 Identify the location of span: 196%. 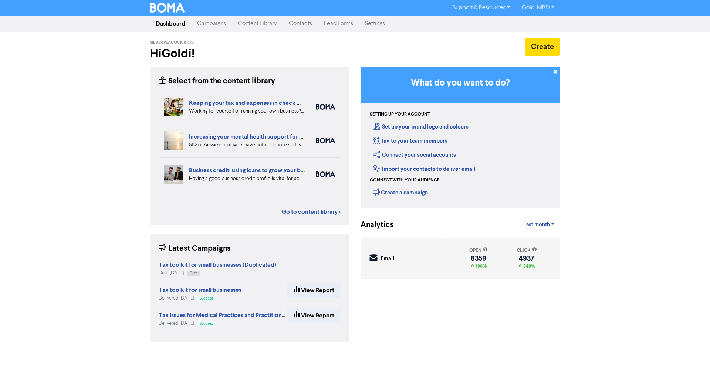
(481, 266).